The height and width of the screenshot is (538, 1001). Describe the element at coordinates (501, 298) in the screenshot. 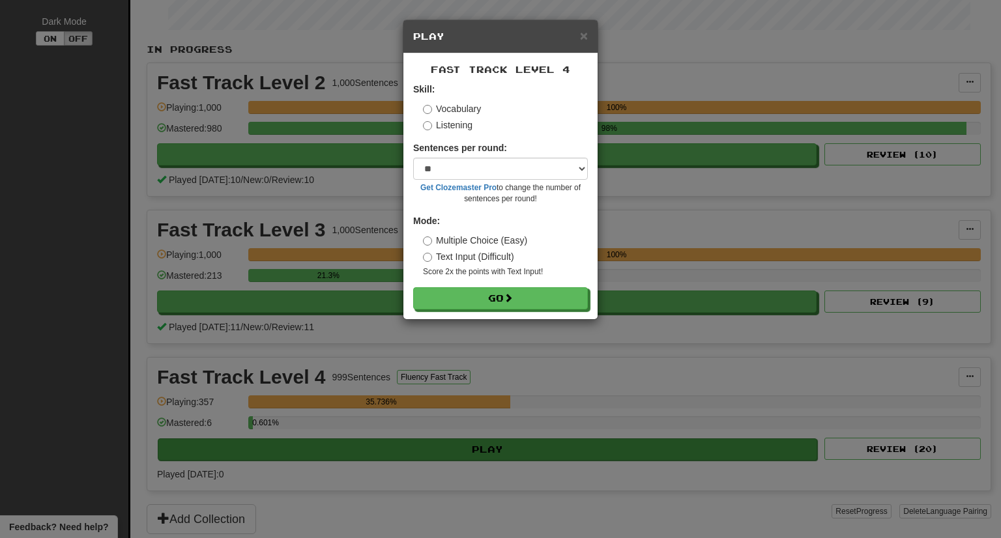

I see `button: Go` at that location.